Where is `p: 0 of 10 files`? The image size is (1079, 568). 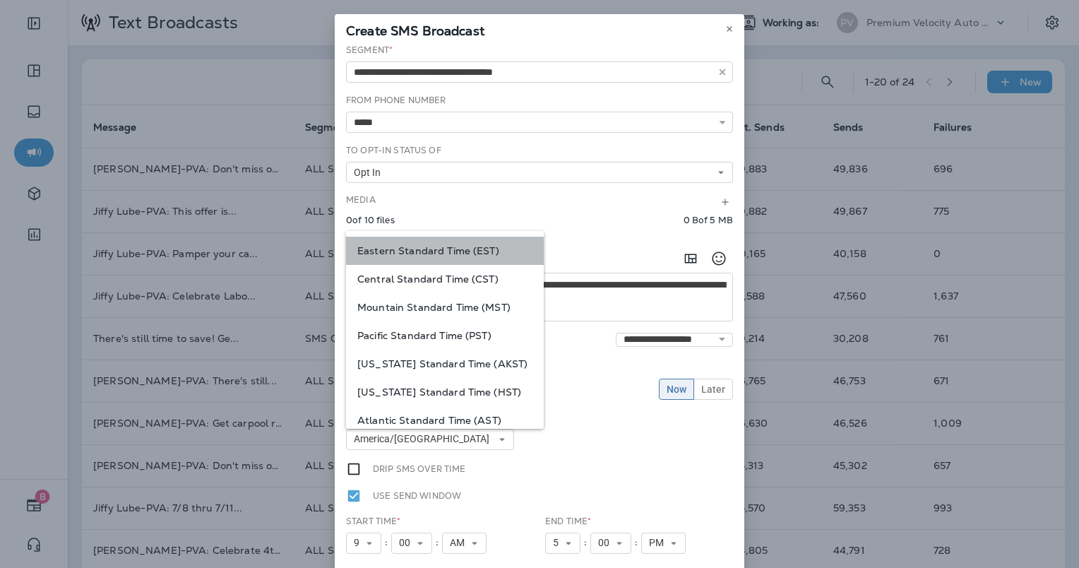 p: 0 of 10 files is located at coordinates (370, 220).